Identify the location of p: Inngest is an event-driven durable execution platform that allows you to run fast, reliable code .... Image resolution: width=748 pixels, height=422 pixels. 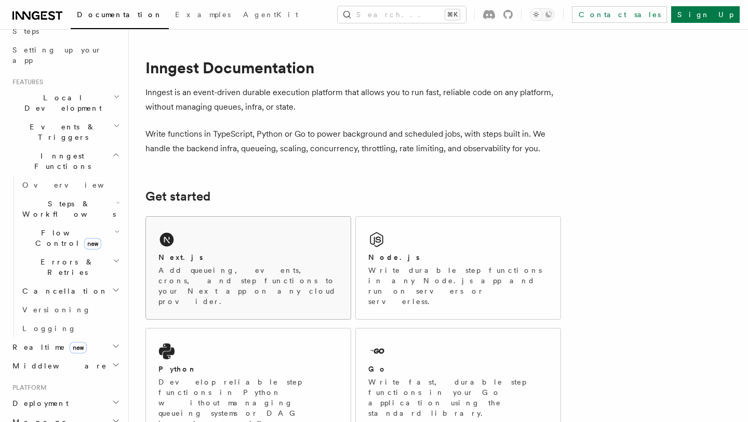
(353, 100).